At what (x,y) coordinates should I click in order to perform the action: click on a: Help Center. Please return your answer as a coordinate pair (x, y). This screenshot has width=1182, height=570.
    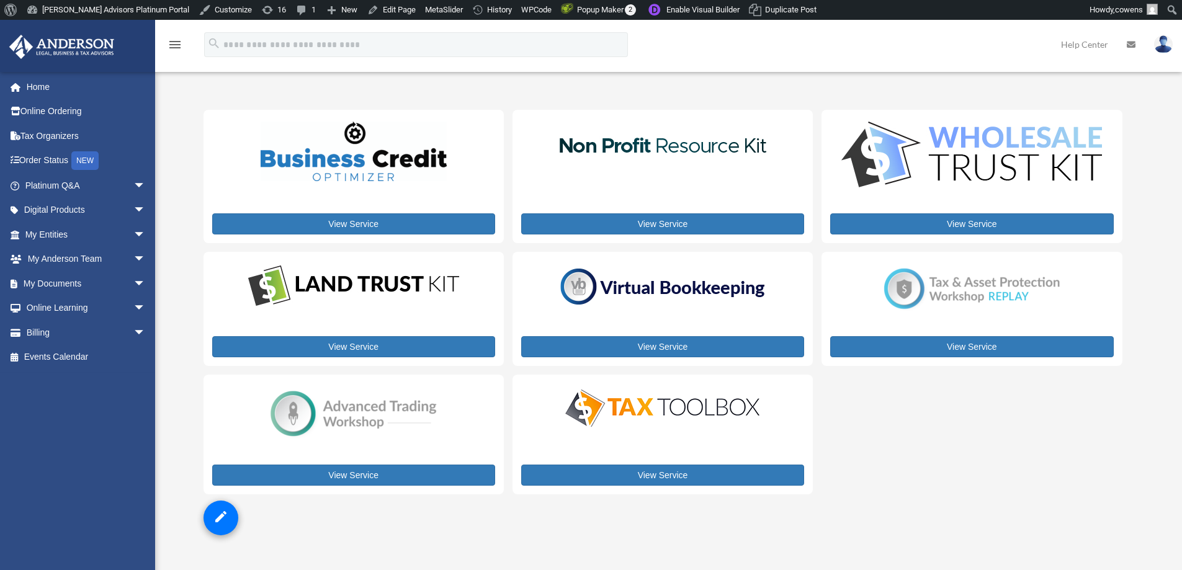
    Looking at the image, I should click on (1084, 44).